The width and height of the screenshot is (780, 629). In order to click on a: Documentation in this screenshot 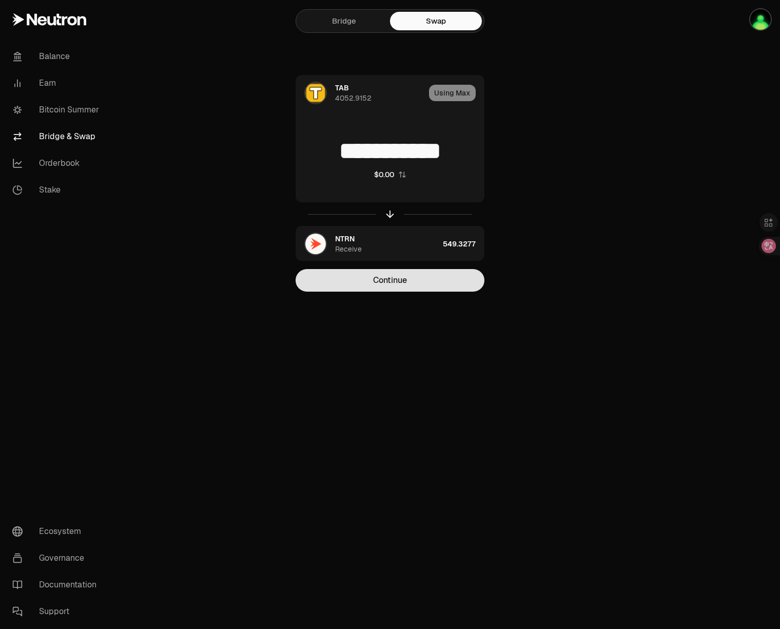, I will do `click(57, 584)`.